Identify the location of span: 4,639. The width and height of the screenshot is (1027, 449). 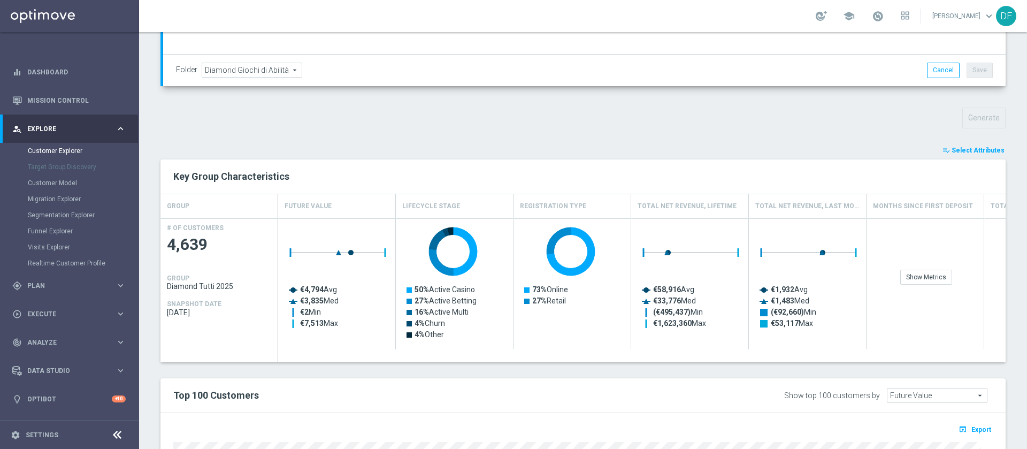
(219, 244).